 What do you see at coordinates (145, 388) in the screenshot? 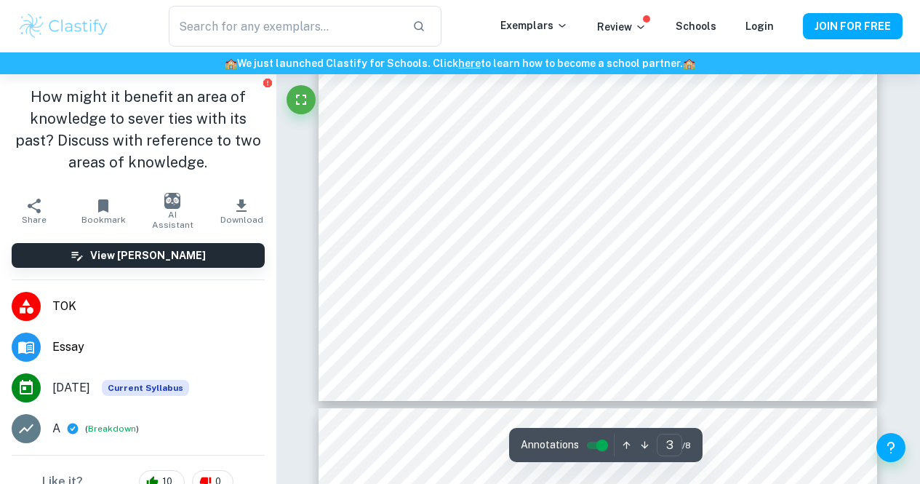
I see `span: Current Syllabus` at bounding box center [145, 388].